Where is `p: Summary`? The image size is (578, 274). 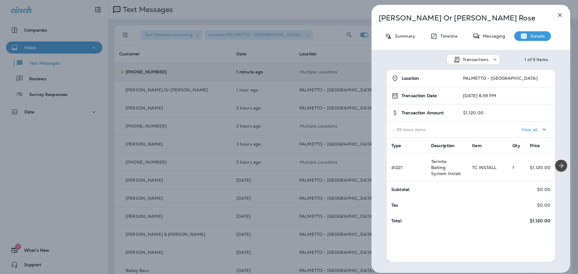 p: Summary is located at coordinates (403, 36).